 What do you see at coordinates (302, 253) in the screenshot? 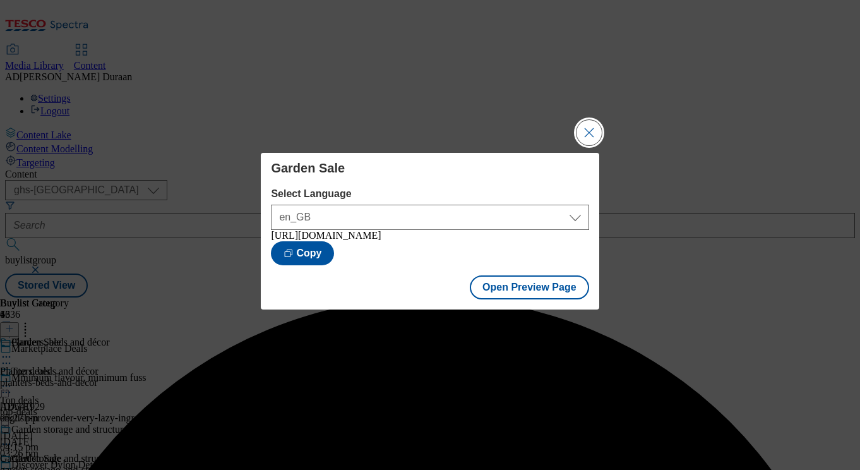
I see `button: Copy` at bounding box center [302, 253].